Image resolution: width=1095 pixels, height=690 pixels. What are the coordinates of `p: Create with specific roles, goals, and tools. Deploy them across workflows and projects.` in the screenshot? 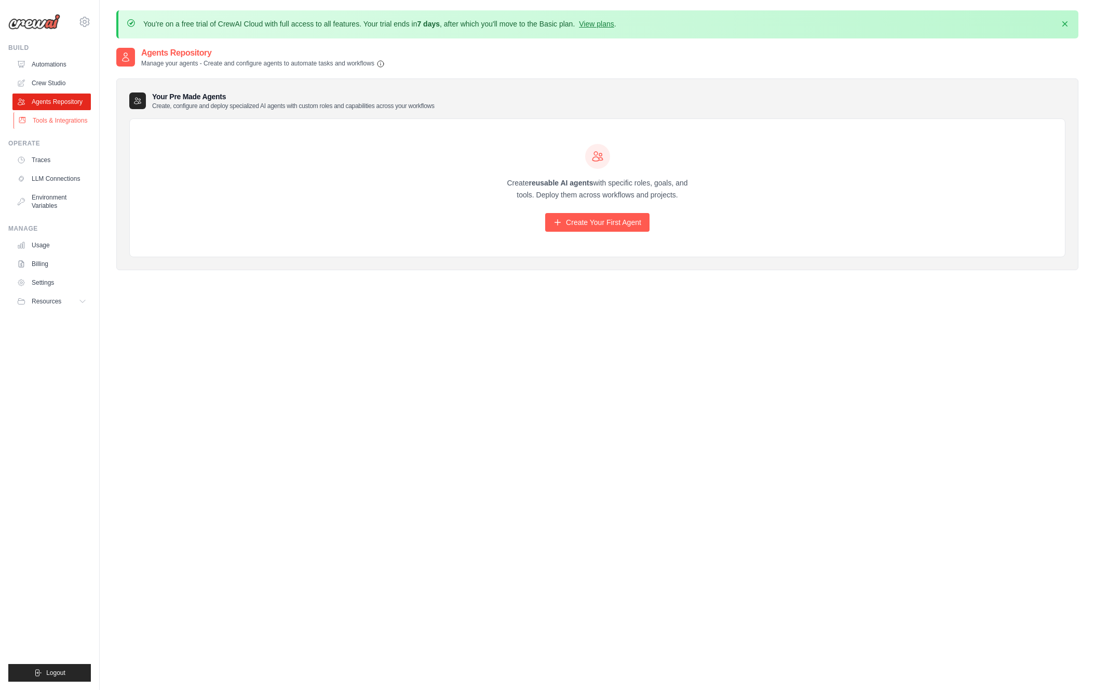 It's located at (598, 189).